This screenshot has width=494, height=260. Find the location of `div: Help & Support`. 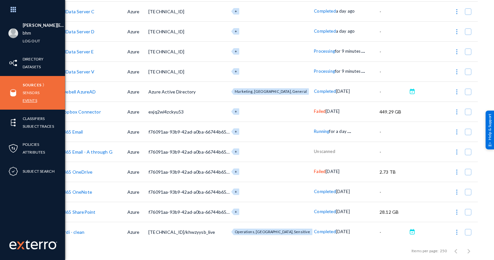

div: Help & Support is located at coordinates (490, 130).